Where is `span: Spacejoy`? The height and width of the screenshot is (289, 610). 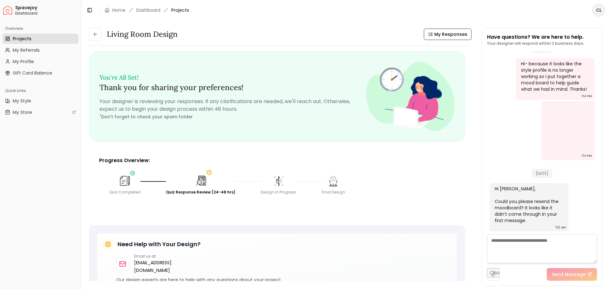
span: Spacejoy is located at coordinates (47, 8).